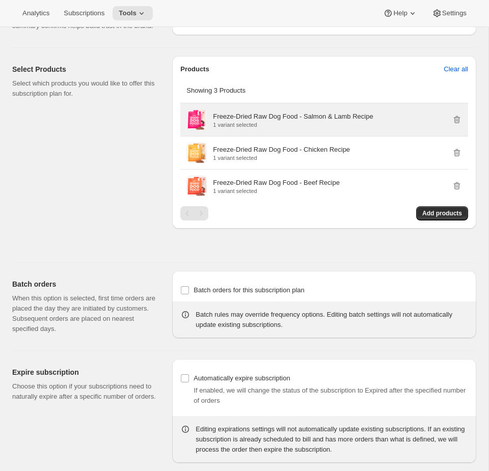 This screenshot has width=489, height=471. Describe the element at coordinates (216, 90) in the screenshot. I see `span: Showing 3 Products` at that location.